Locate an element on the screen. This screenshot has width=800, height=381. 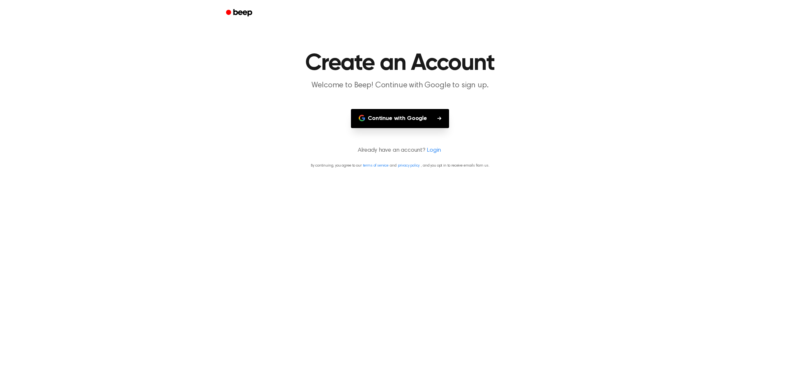
a: Login is located at coordinates (434, 151).